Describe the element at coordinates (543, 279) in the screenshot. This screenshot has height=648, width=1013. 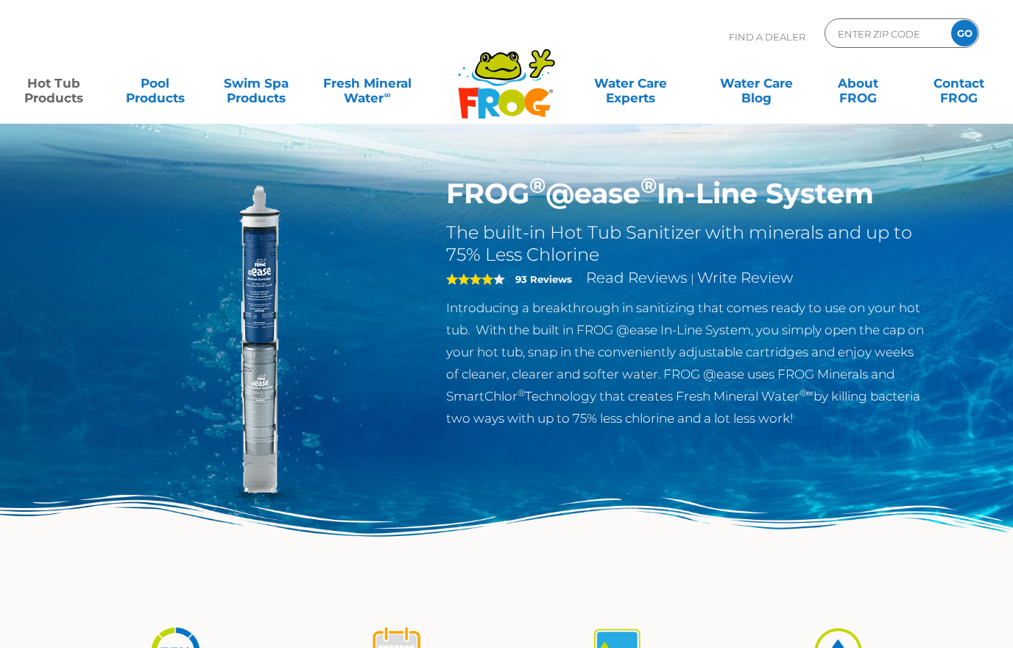
I see `strong: 93 Reviews` at that location.